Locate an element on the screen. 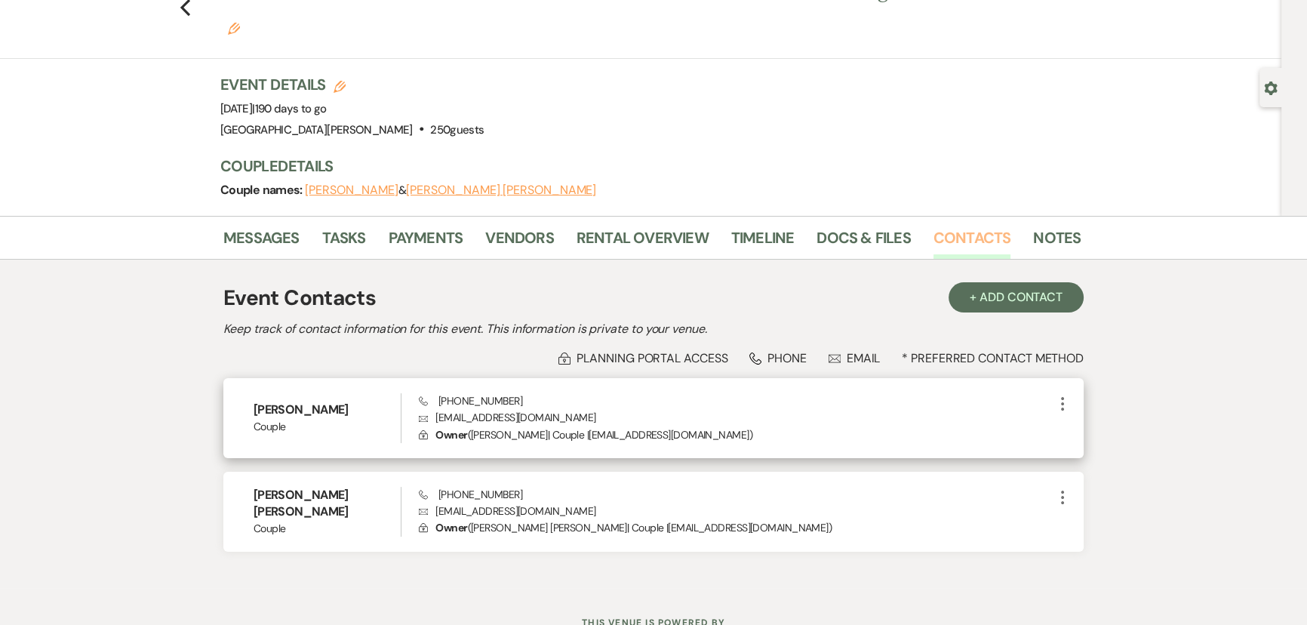  span: 190 days to go is located at coordinates (290, 109).